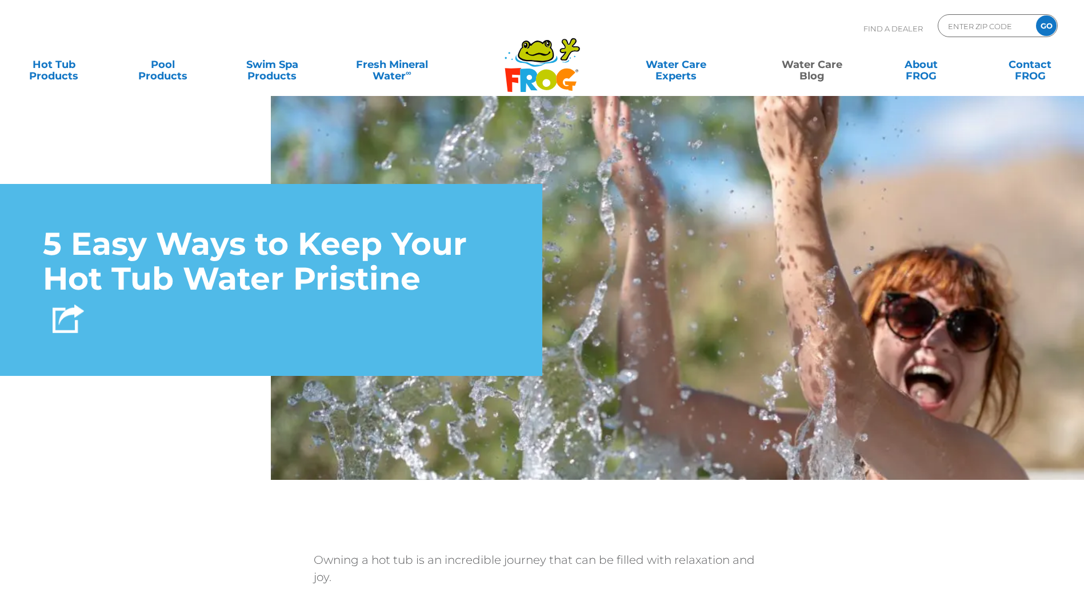 The height and width of the screenshot is (601, 1084). I want to click on img: Frog Products Logo, so click(542, 58).